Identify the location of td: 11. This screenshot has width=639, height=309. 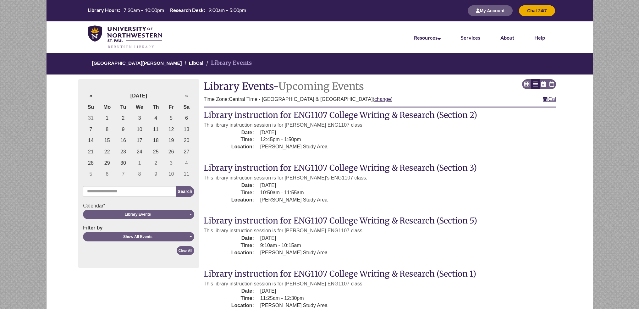
(187, 174).